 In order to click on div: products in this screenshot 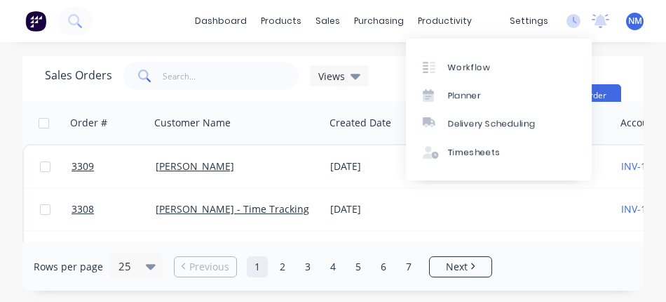, I will do `click(281, 21)`.